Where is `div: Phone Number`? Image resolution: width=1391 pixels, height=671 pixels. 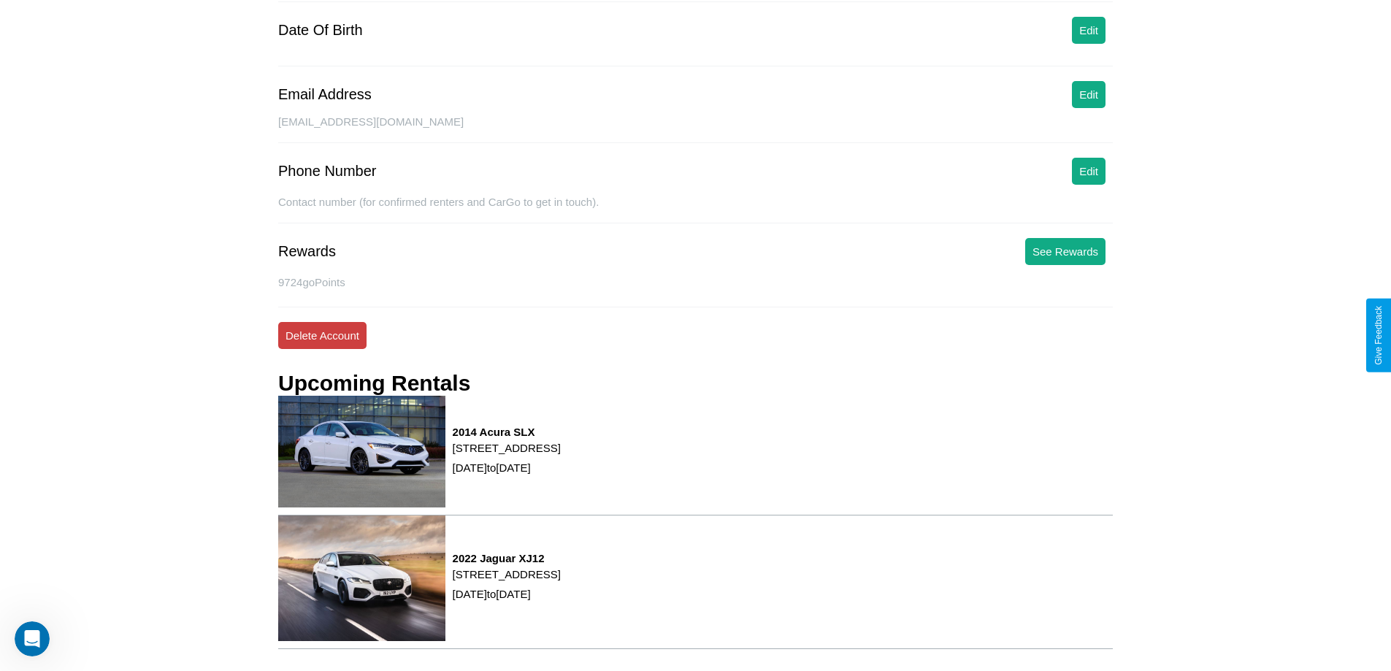
div: Phone Number is located at coordinates (327, 171).